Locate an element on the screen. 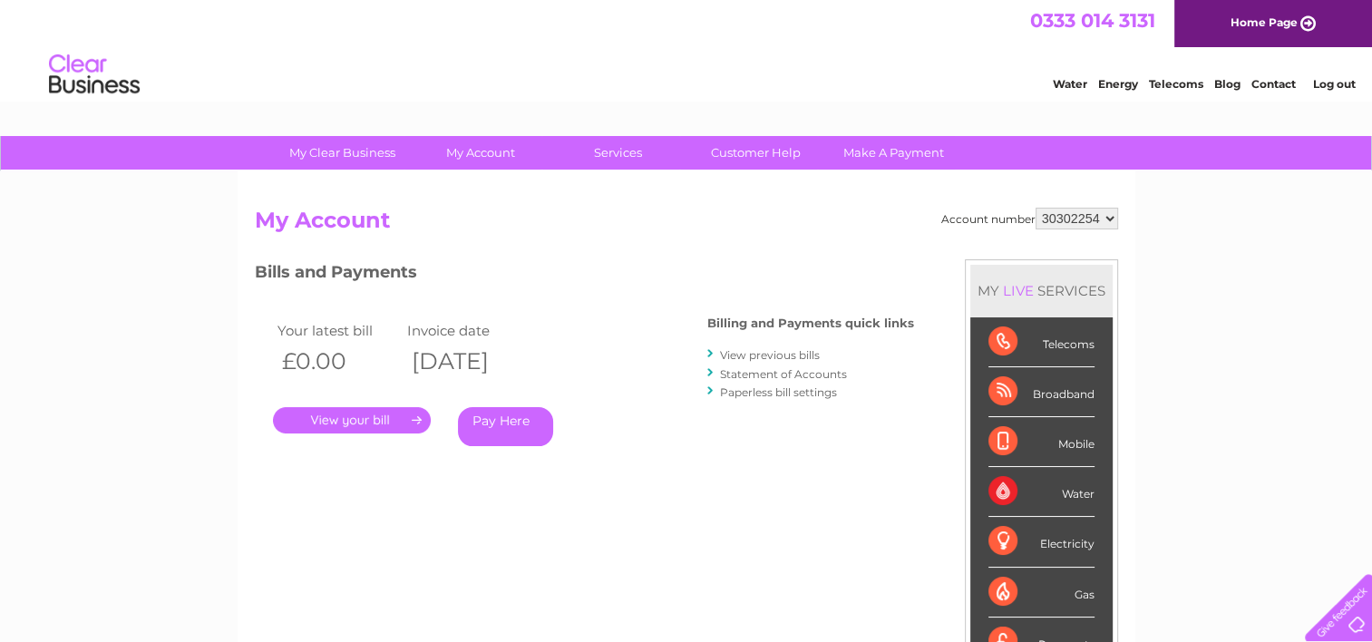 This screenshot has height=642, width=1372. a: Customer Help is located at coordinates (755, 152).